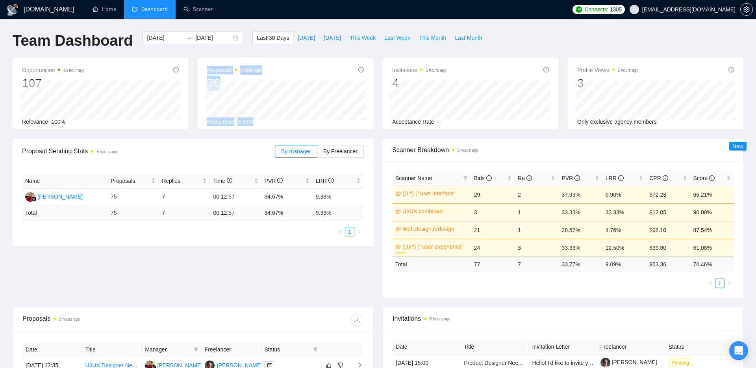 Image resolution: width=756 pixels, height=368 pixels. I want to click on td: 33.77 %, so click(580, 264).